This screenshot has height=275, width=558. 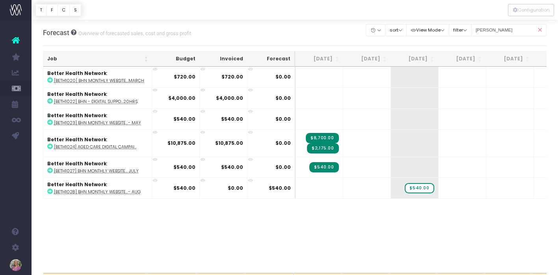 I want to click on button: filter, so click(x=460, y=30).